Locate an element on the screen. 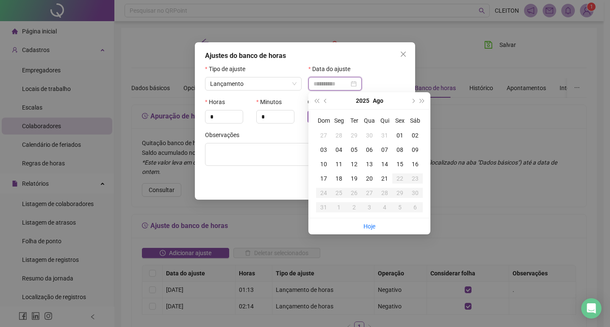  td: 2025-08-02 is located at coordinates (415, 136).